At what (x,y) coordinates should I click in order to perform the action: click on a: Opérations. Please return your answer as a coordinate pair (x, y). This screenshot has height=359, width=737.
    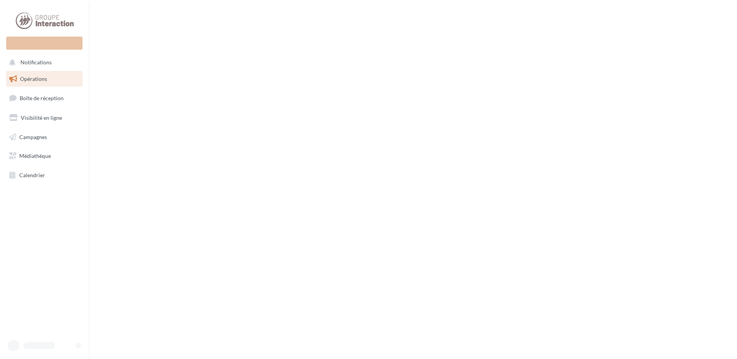
    Looking at the image, I should click on (44, 79).